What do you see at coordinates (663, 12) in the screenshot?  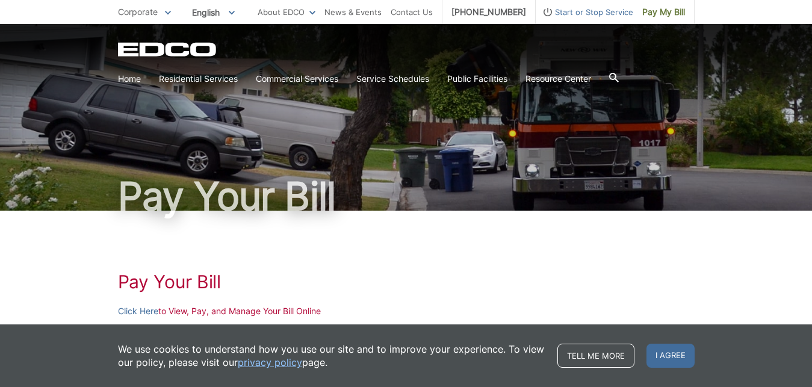 I see `span: Pay My Bill` at bounding box center [663, 12].